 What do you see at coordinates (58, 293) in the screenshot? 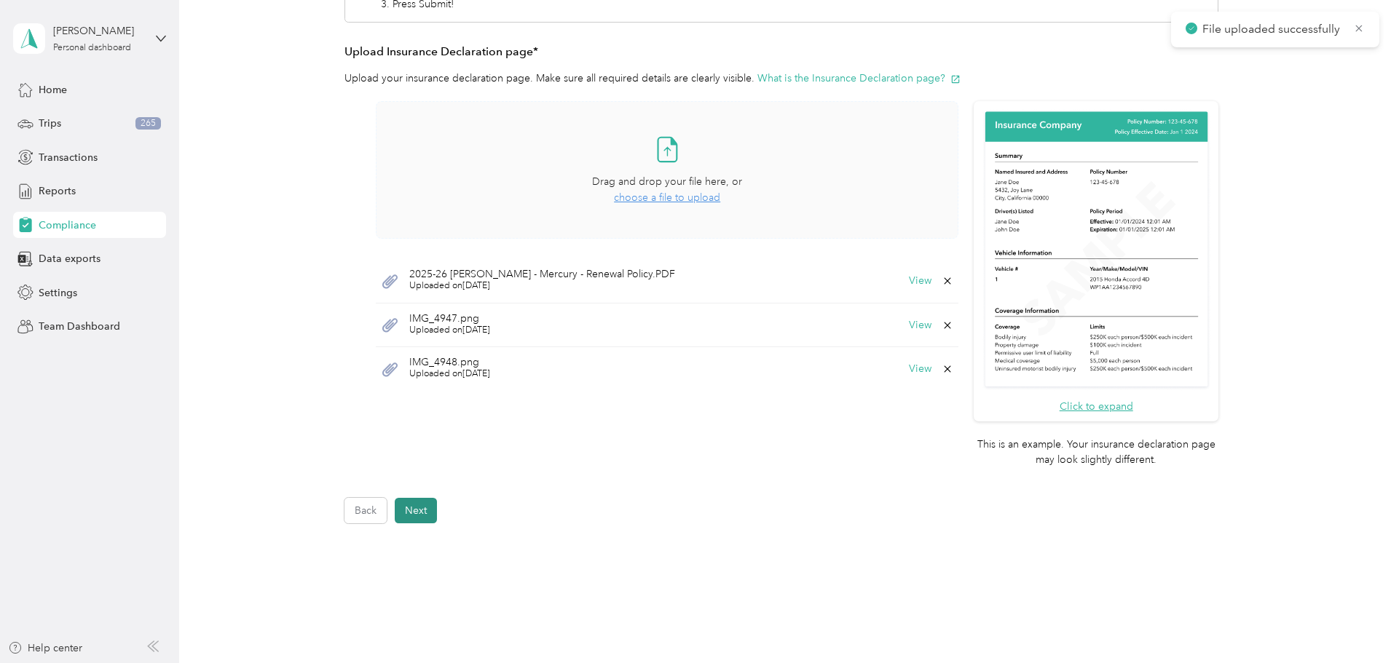
I see `span: Settings` at bounding box center [58, 293].